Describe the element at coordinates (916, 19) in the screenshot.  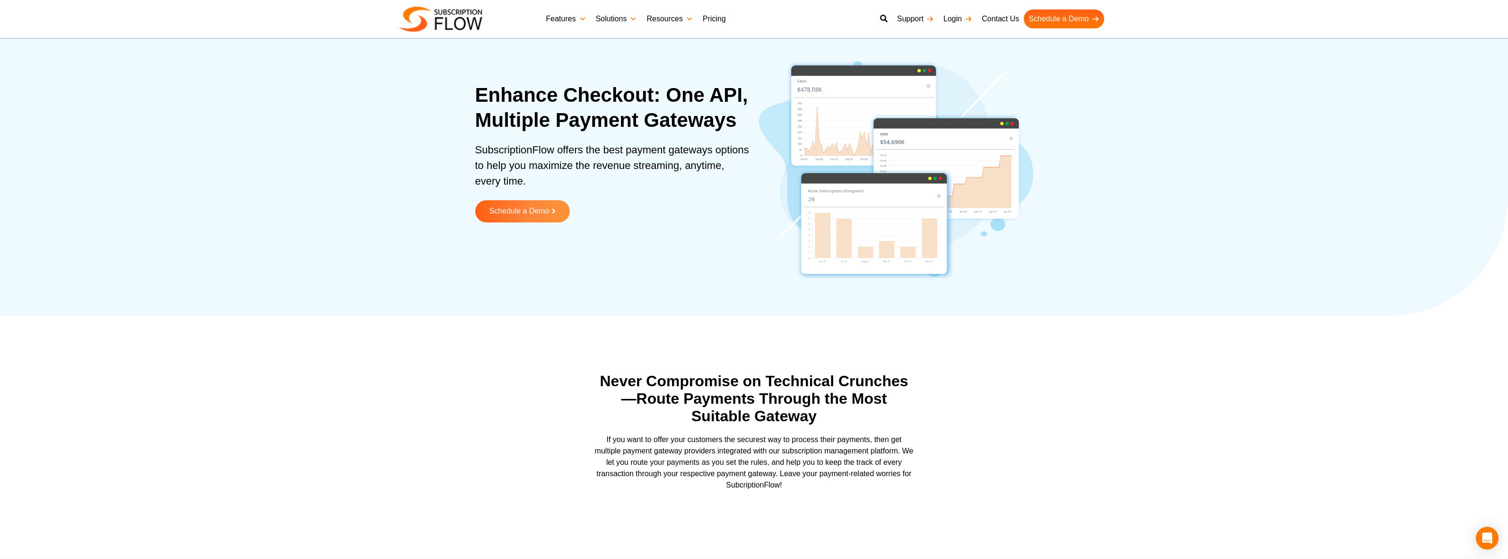
I see `a: Support` at that location.